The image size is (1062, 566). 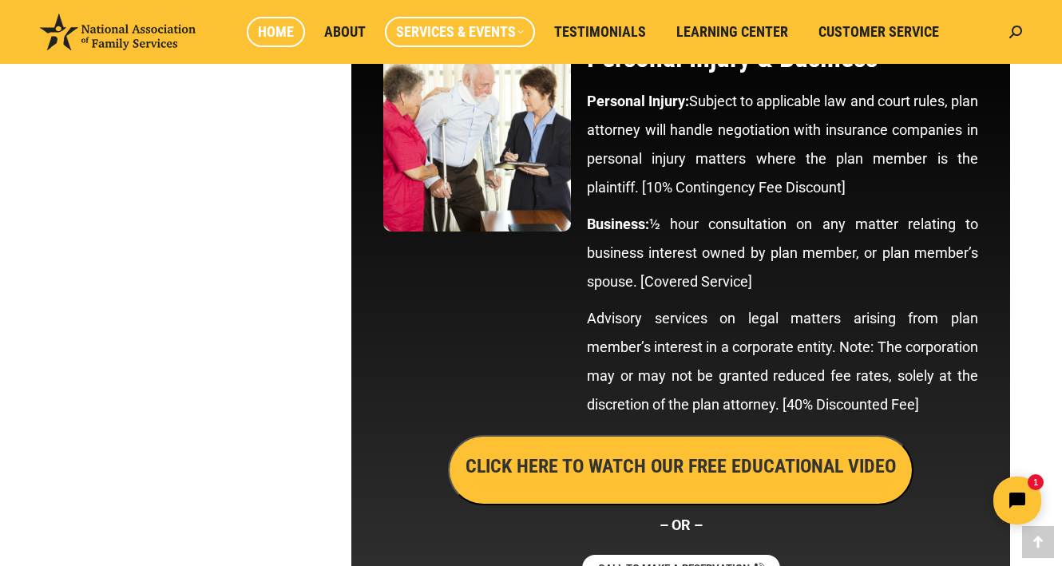 I want to click on img: Personal Injury & Business, so click(x=477, y=137).